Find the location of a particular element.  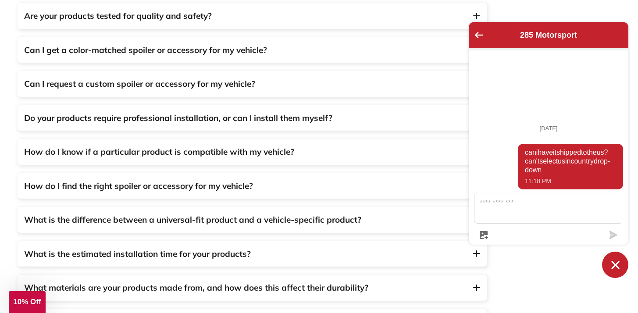

span: 10% Off is located at coordinates (27, 302).